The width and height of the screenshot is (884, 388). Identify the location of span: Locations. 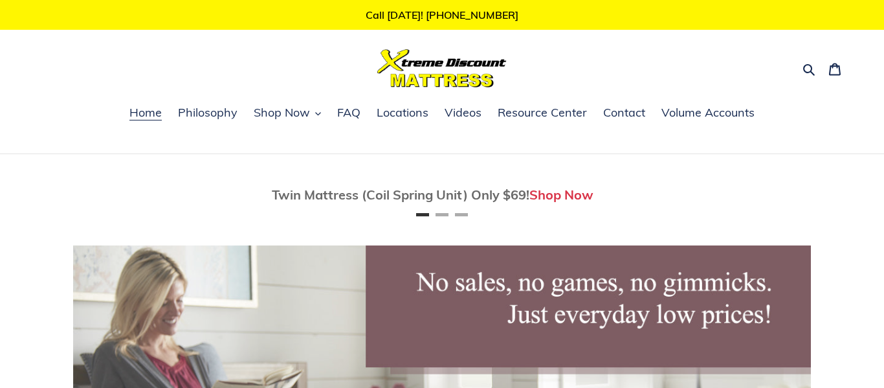
(403, 113).